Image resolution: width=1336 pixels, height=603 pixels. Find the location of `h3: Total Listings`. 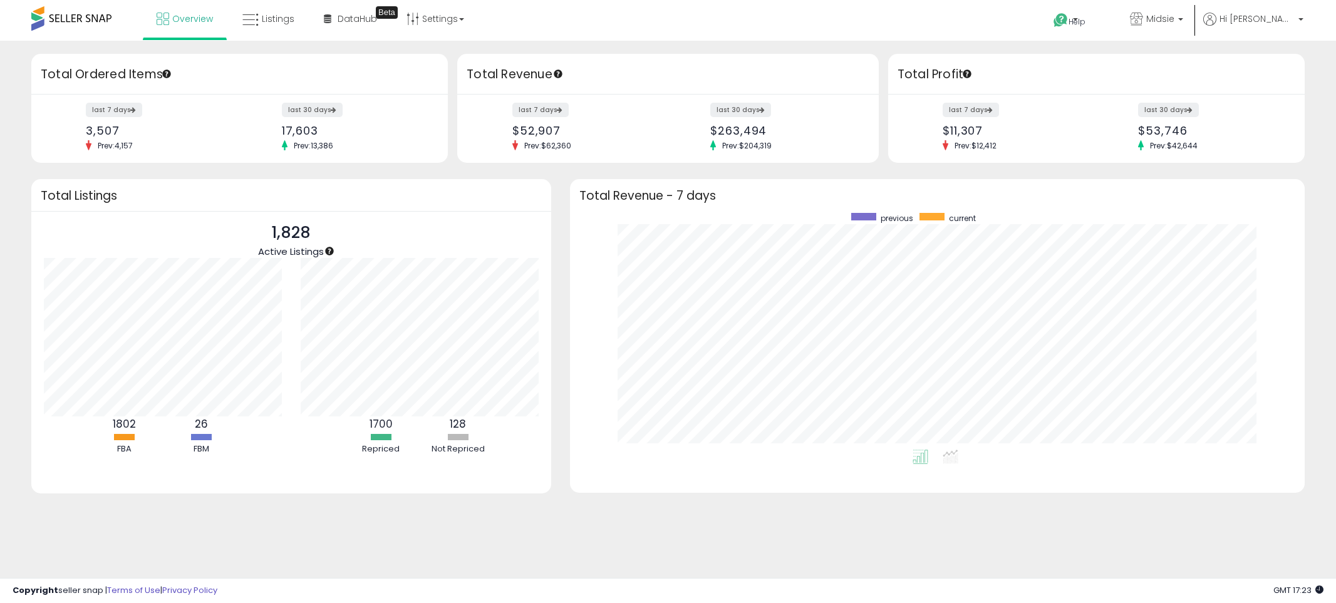

h3: Total Listings is located at coordinates (291, 195).